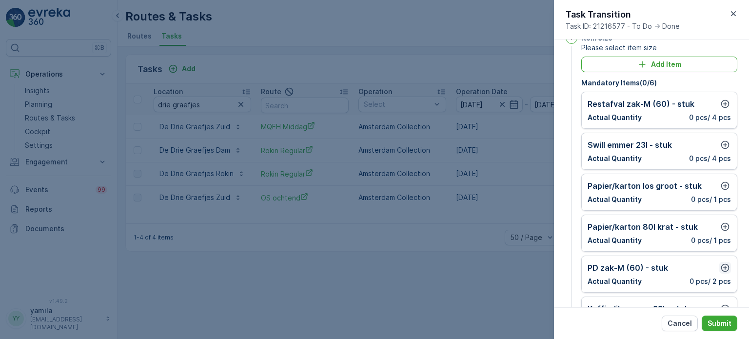  Describe the element at coordinates (679, 323) in the screenshot. I see `p: Cancel` at that location.